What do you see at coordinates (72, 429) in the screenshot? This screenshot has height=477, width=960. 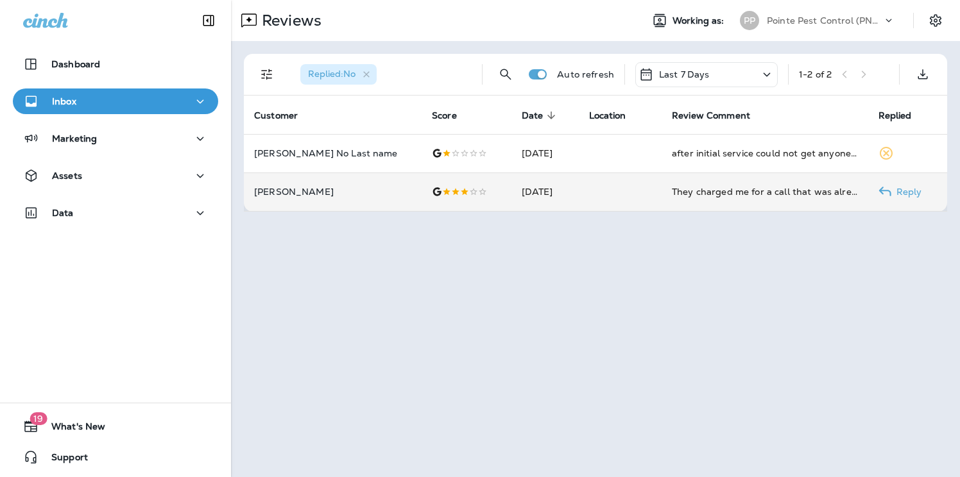 I see `span: What's New` at bounding box center [72, 429].